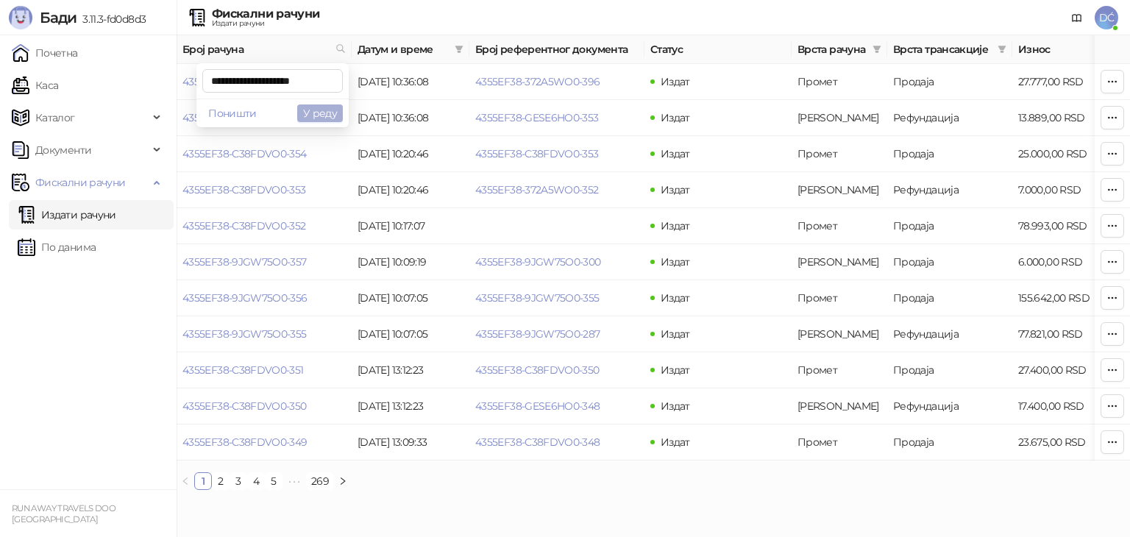  What do you see at coordinates (1064, 190) in the screenshot?
I see `td: 7.000,00 RSD` at bounding box center [1064, 190].